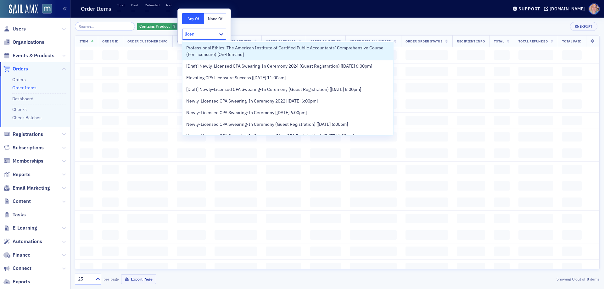  Describe the element at coordinates (529, 9) in the screenshot. I see `div: Support` at that location.